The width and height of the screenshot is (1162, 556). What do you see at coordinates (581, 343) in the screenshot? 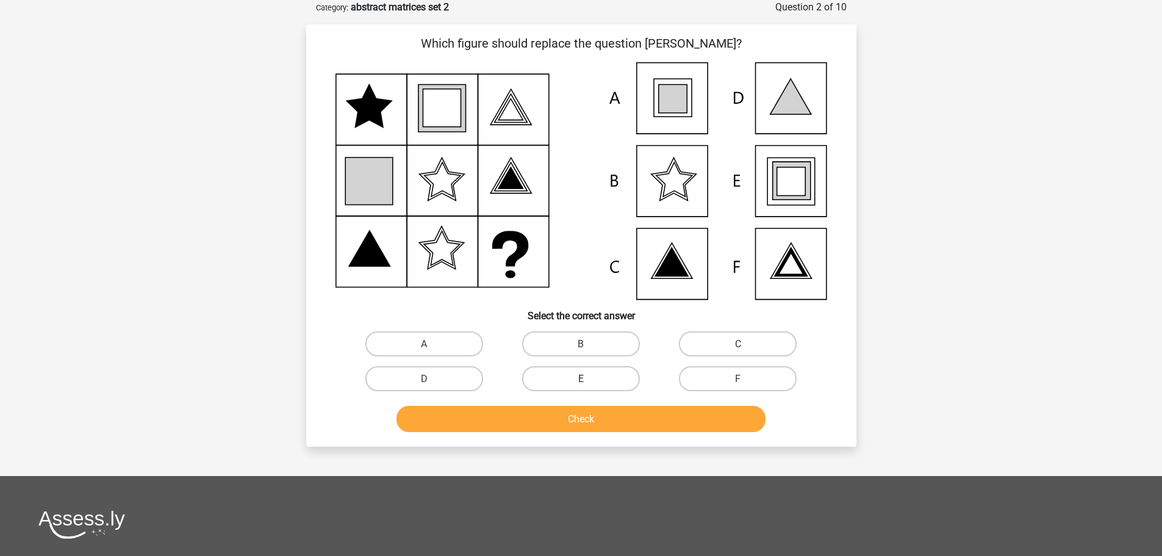
I see `font: B` at bounding box center [581, 343].